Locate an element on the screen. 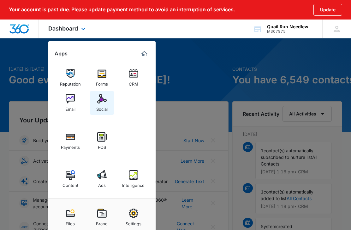  a: CRM is located at coordinates (133, 78).